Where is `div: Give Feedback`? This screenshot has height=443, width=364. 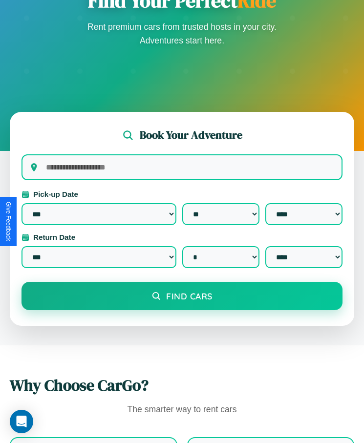
div: Give Feedback is located at coordinates (8, 221).